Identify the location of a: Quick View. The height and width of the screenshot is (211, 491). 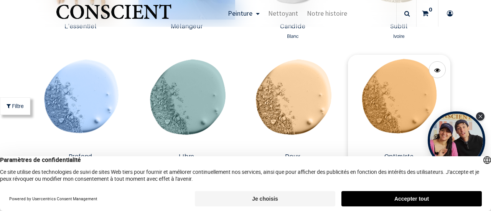
(437, 70).